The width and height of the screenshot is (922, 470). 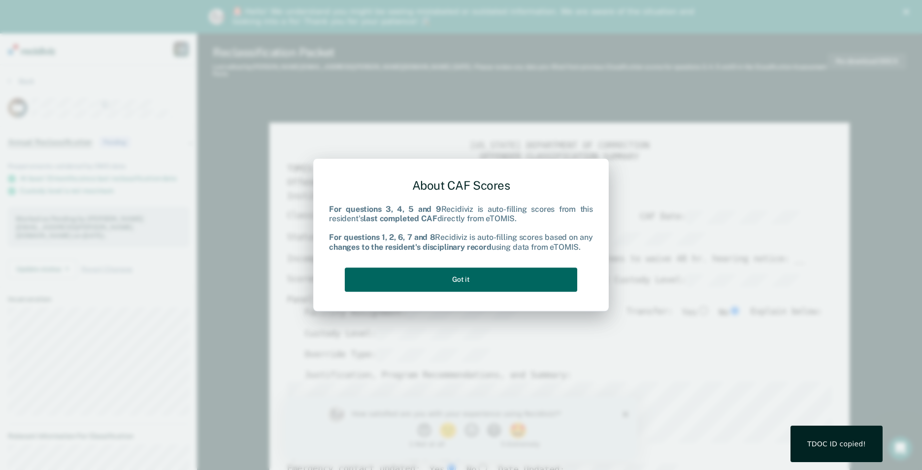 What do you see at coordinates (908, 12) in the screenshot?
I see `div: Close` at bounding box center [908, 12].